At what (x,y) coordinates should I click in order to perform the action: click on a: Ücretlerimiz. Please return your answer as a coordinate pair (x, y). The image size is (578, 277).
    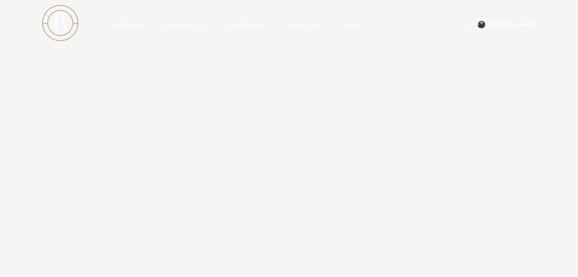
    Looking at the image, I should click on (245, 24).